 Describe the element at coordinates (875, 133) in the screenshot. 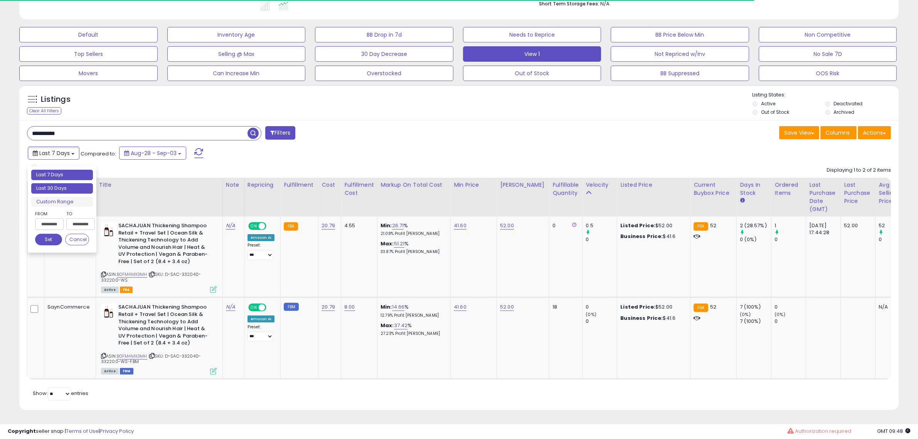

I see `button: Actions` at that location.